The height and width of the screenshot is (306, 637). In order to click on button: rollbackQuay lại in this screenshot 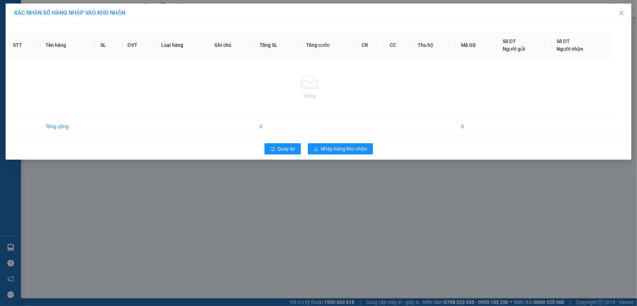, I will do `click(283, 149)`.